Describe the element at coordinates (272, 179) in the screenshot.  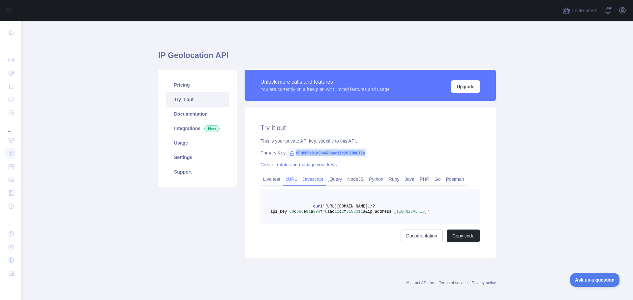
I see `a: Live test` at that location.